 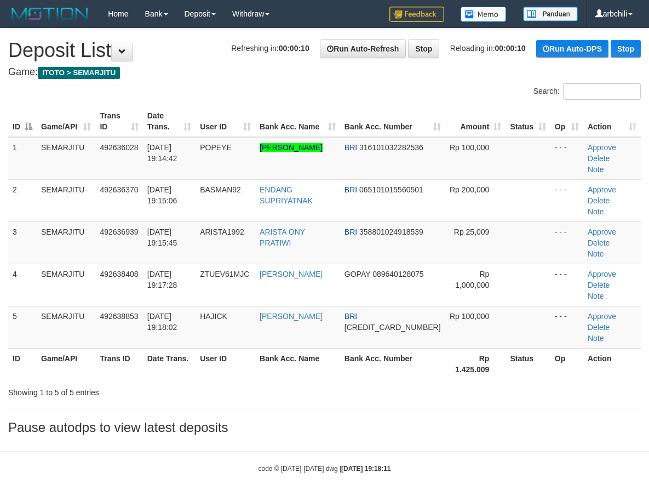 What do you see at coordinates (50, 14) in the screenshot?
I see `img: MOTION_logo.png` at bounding box center [50, 14].